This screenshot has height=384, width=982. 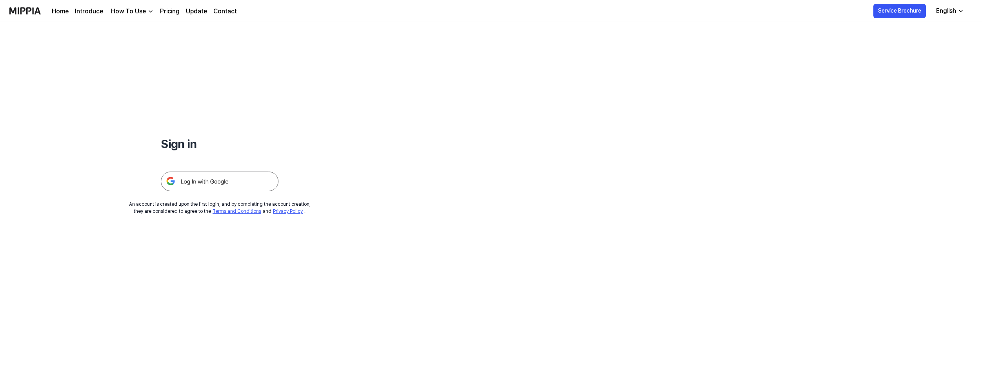 What do you see at coordinates (225, 11) in the screenshot?
I see `a: Contact` at bounding box center [225, 11].